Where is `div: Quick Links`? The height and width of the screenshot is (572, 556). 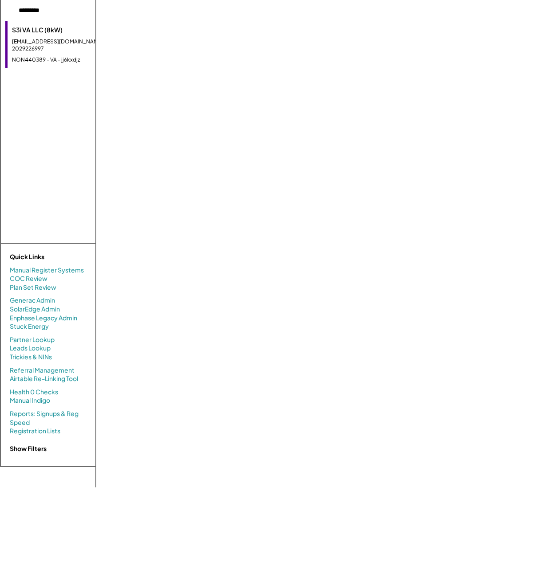
div: Quick Links is located at coordinates (54, 257).